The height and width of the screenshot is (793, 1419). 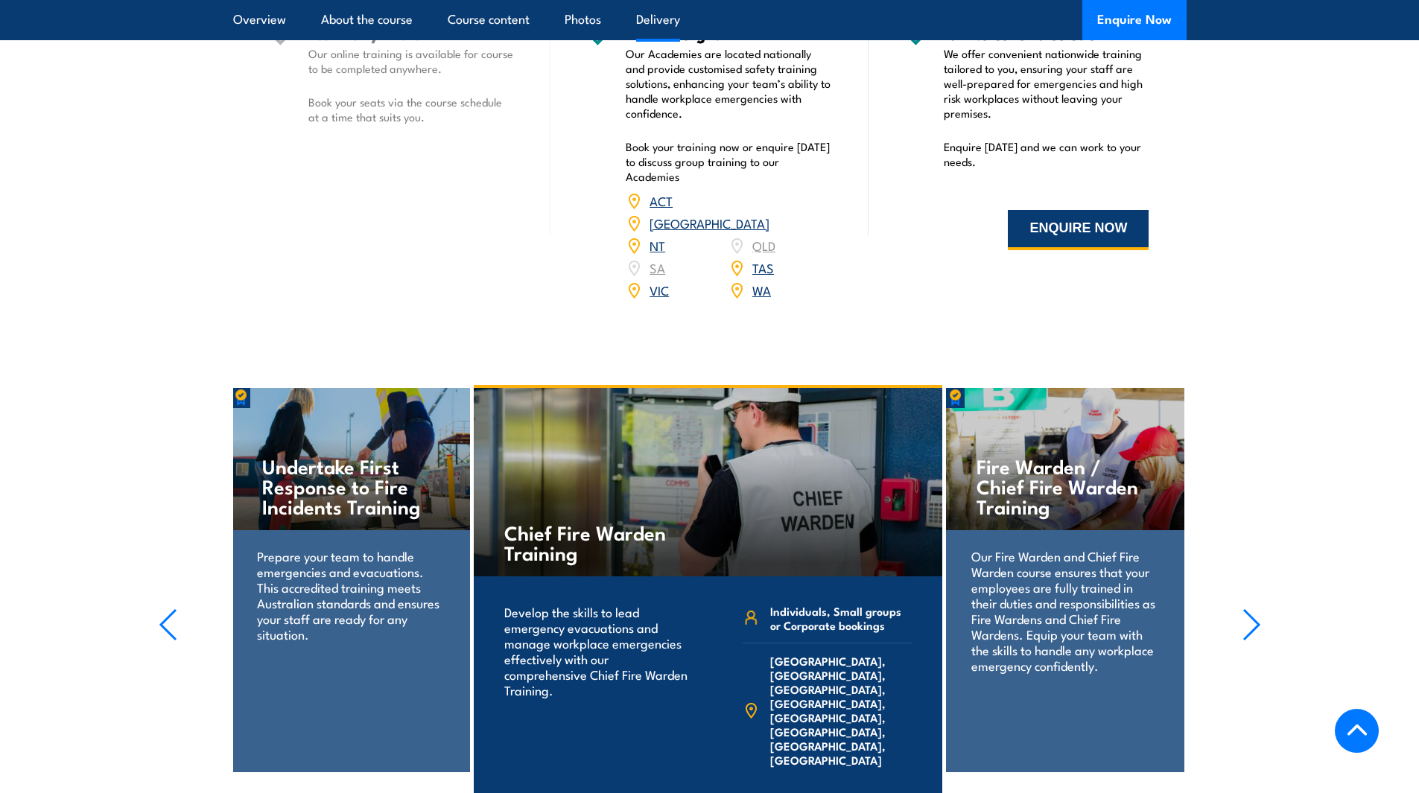 I want to click on a: NT, so click(x=657, y=245).